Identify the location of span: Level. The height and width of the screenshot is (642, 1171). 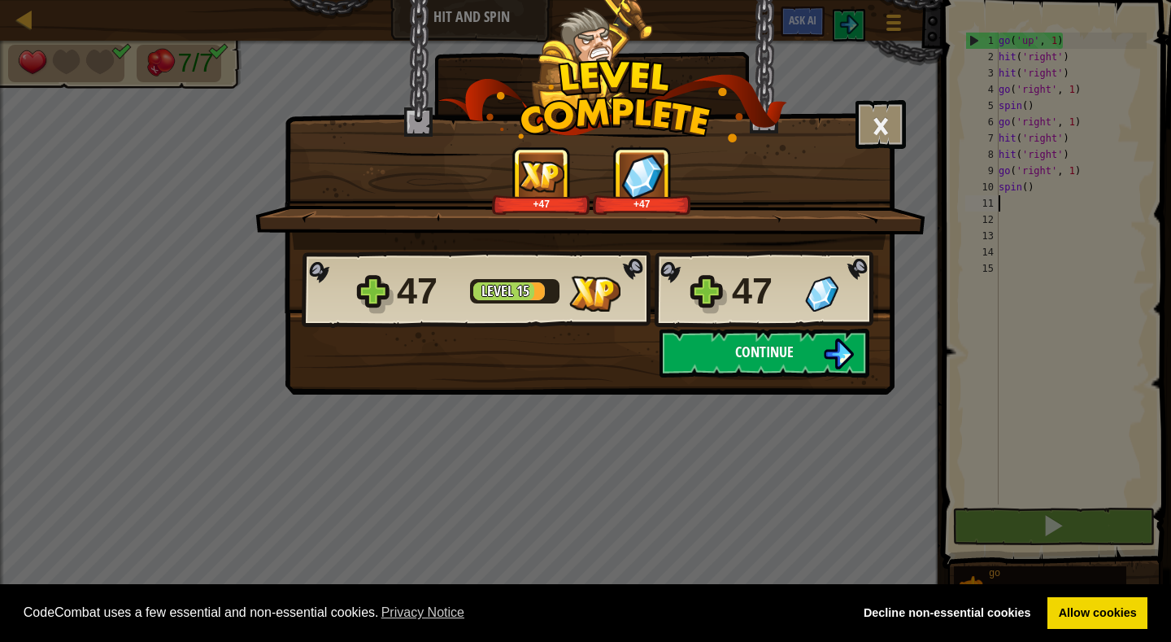
(498, 290).